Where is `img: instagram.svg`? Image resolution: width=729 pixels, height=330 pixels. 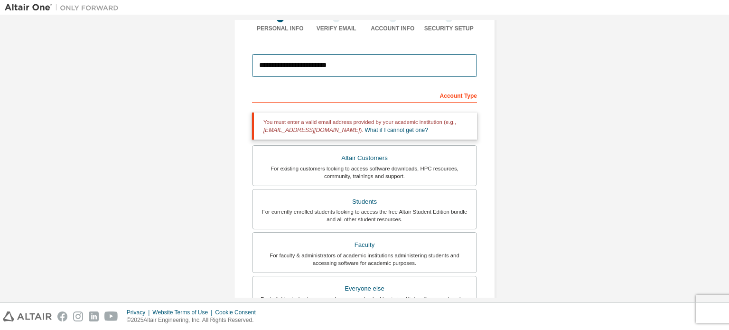
img: instagram.svg is located at coordinates (78, 316).